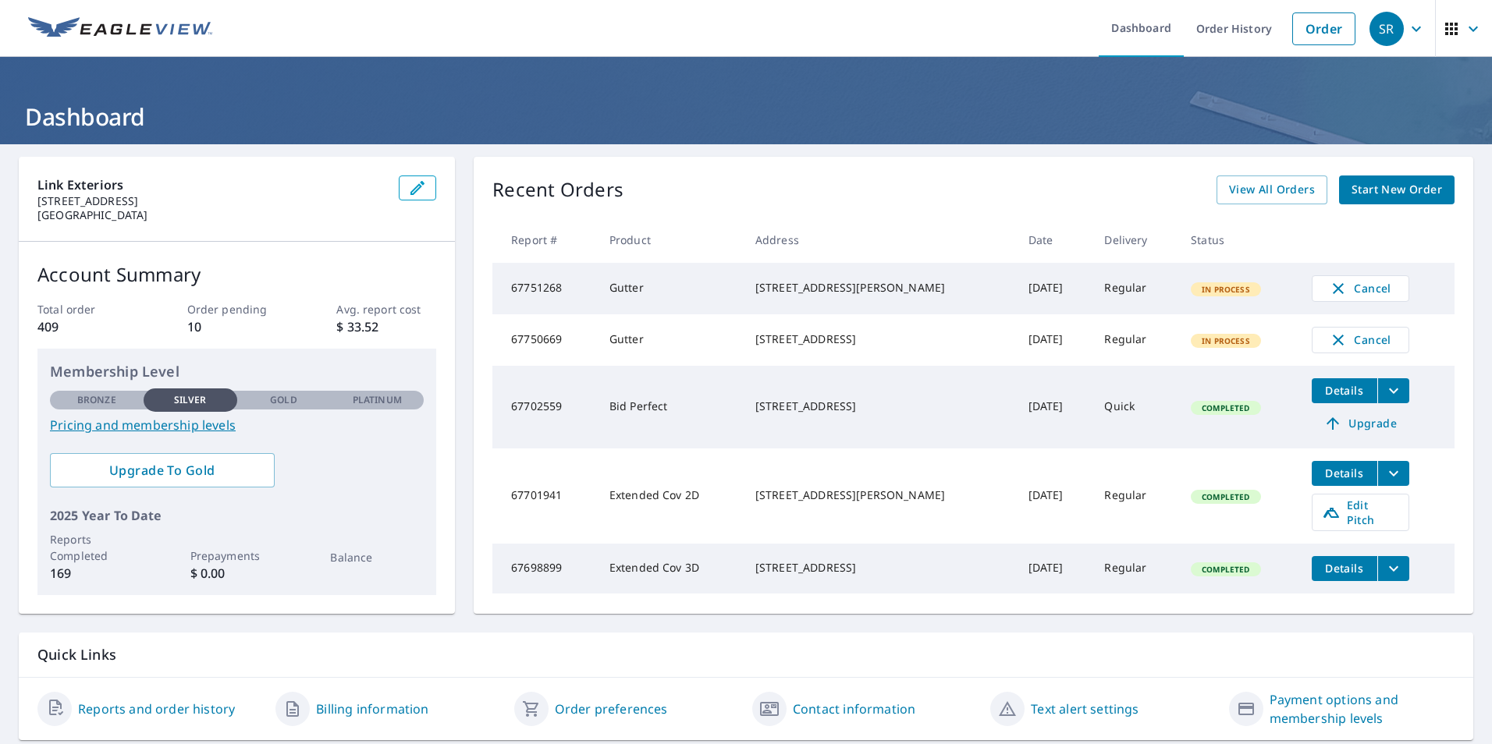 This screenshot has width=1492, height=744. I want to click on div: SR, so click(1386, 29).